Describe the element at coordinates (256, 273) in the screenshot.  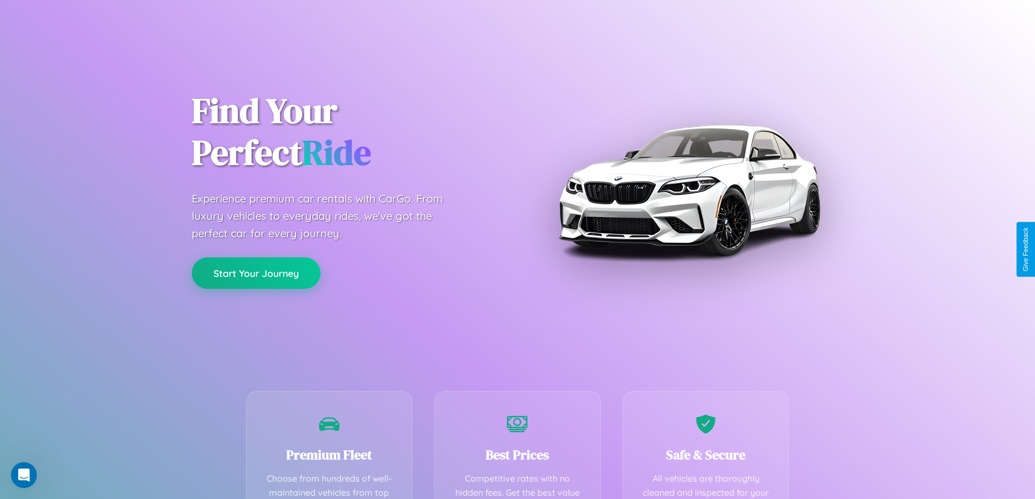
I see `button: Start Your Journey` at that location.